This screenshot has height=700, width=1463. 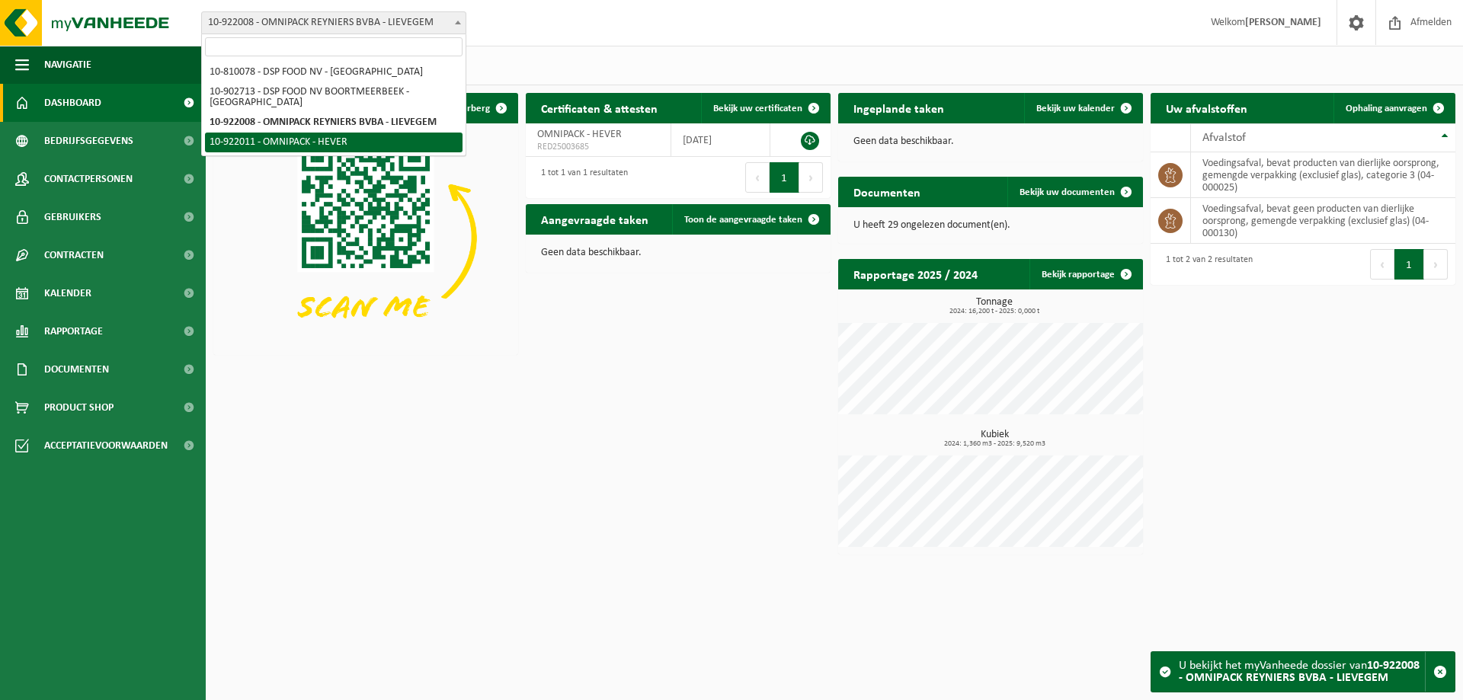 I want to click on span: Rapportage, so click(x=73, y=331).